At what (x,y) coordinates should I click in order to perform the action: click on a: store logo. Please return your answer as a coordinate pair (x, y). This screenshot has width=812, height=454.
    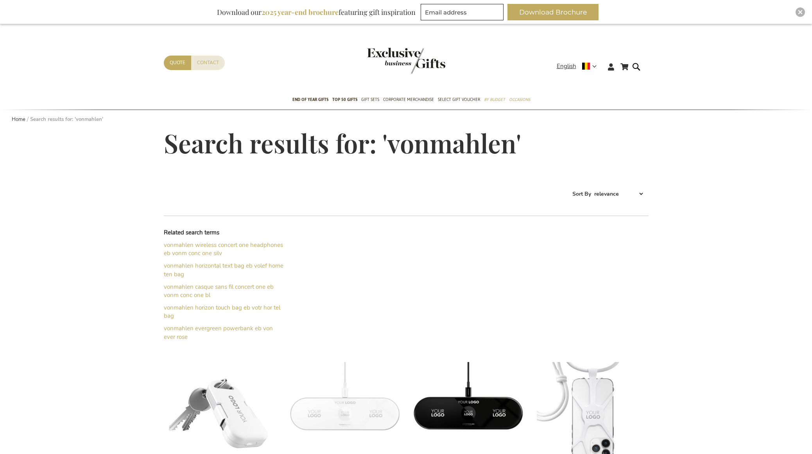
    Looking at the image, I should click on (387, 61).